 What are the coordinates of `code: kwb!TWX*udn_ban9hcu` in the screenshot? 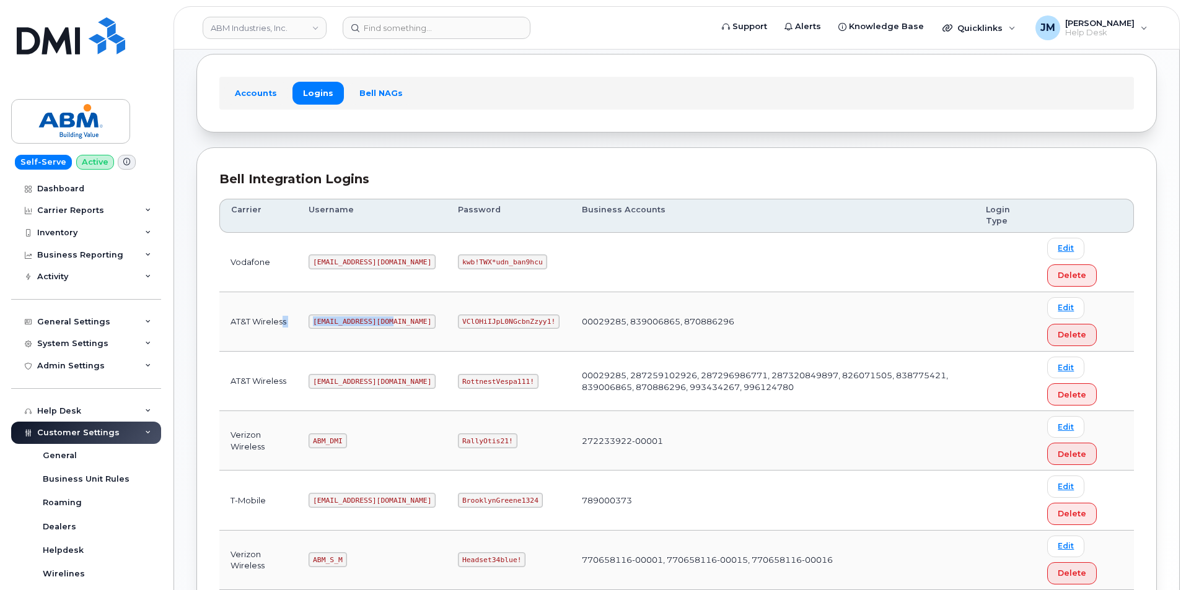 It's located at (502, 262).